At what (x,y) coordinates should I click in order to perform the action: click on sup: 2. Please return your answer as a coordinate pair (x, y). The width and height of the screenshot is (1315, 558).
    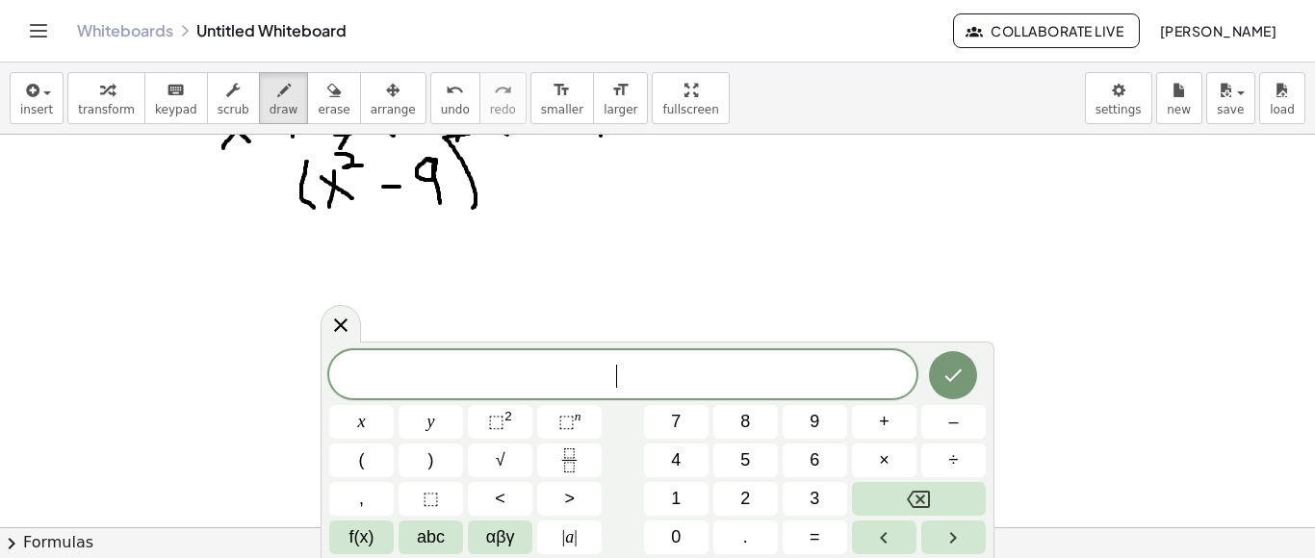
    Looking at the image, I should click on (508, 416).